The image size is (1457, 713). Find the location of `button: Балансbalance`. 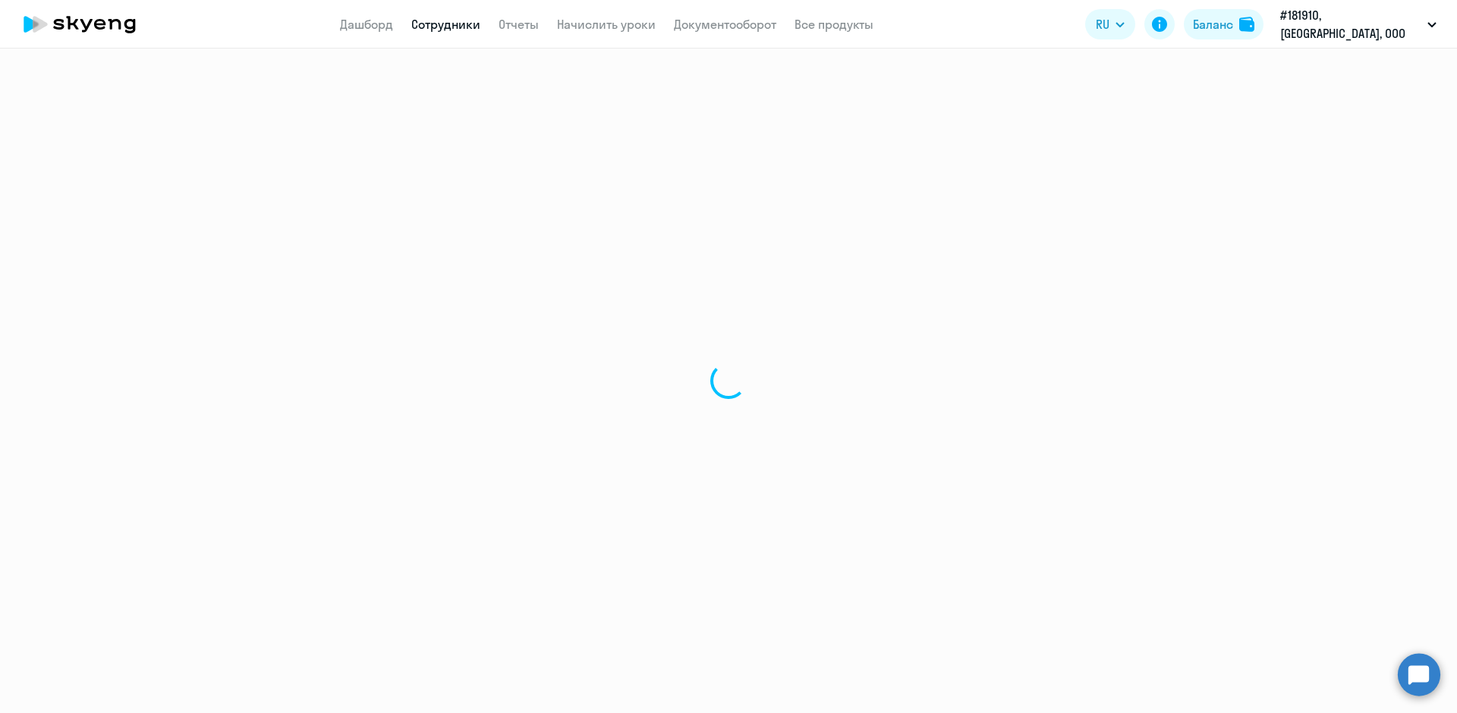

button: Балансbalance is located at coordinates (1223, 24).